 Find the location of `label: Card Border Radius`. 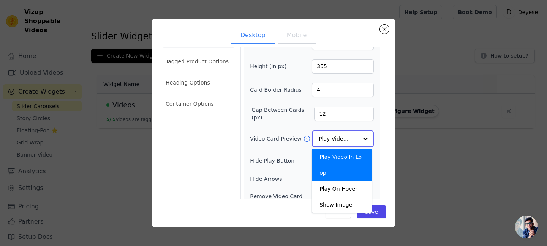

label: Card Border Radius is located at coordinates (276, 90).